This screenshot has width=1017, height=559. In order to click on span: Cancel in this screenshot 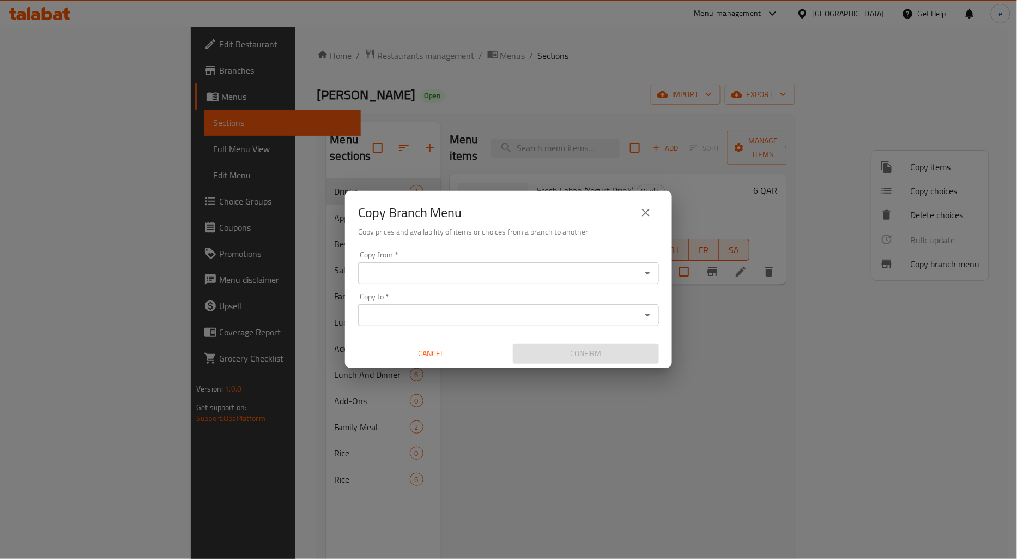, I will do `click(431, 353)`.